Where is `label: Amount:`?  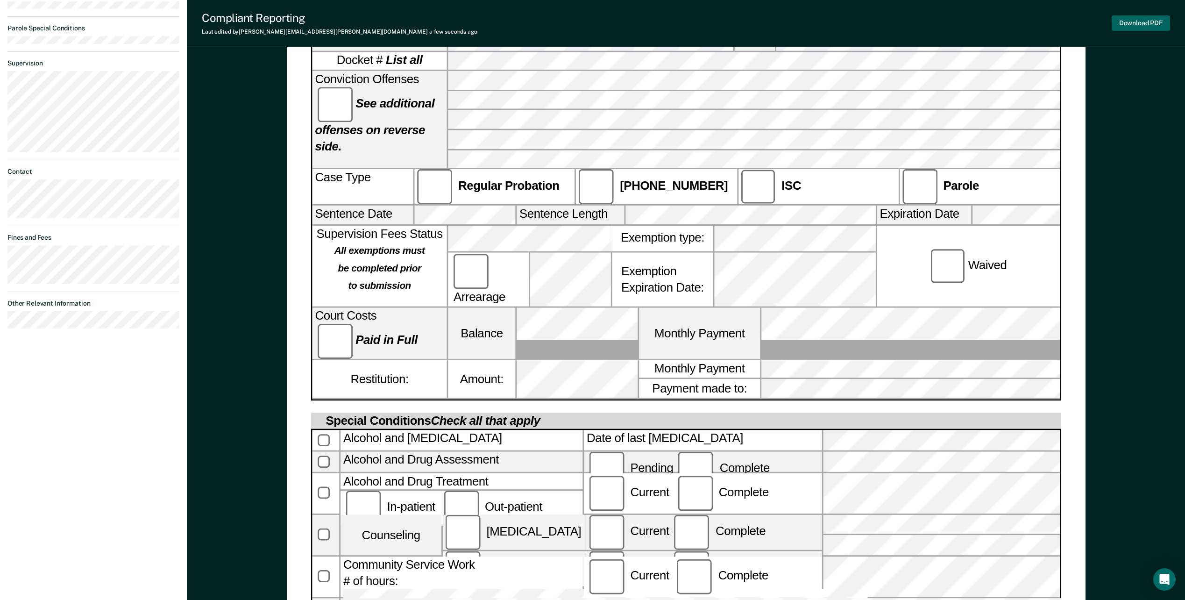
label: Amount: is located at coordinates (482, 378).